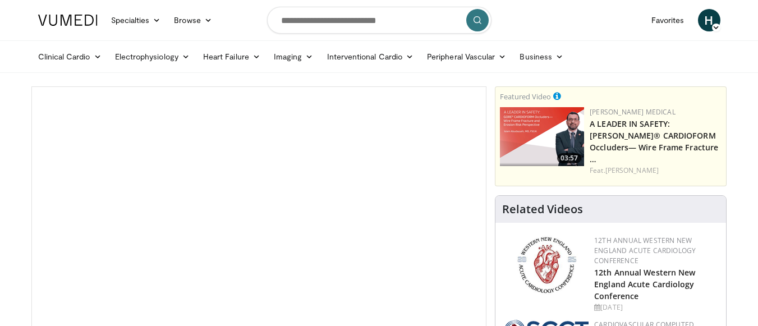 Image resolution: width=758 pixels, height=326 pixels. I want to click on span: H, so click(709, 20).